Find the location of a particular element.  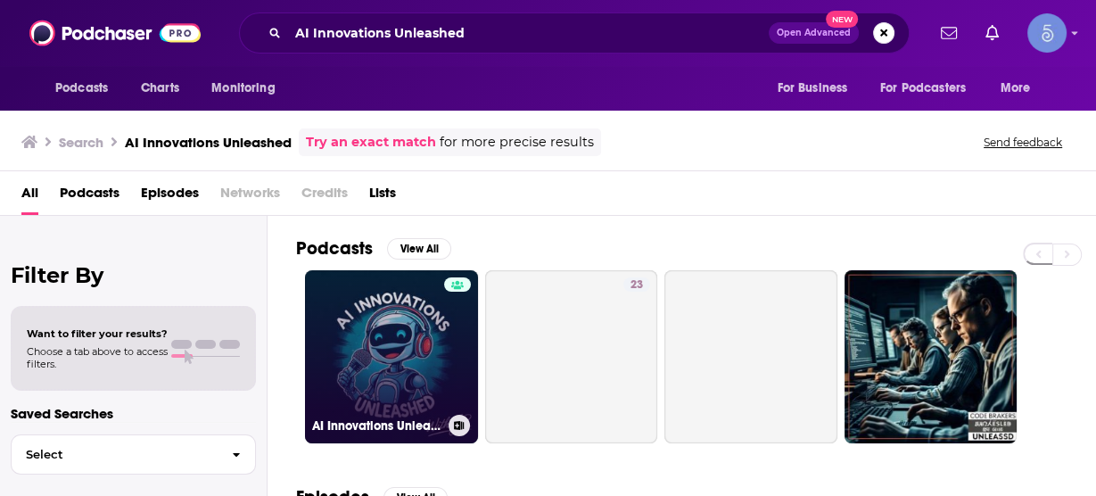

a: PodcastsView All is located at coordinates (374, 248).